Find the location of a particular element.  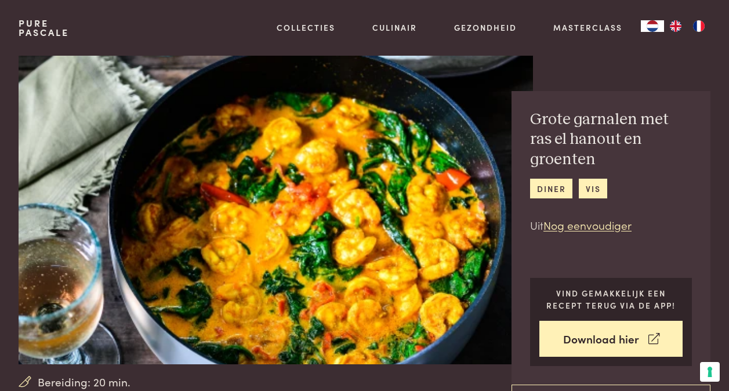

aside: Language selected: Nederlands is located at coordinates (675, 26).